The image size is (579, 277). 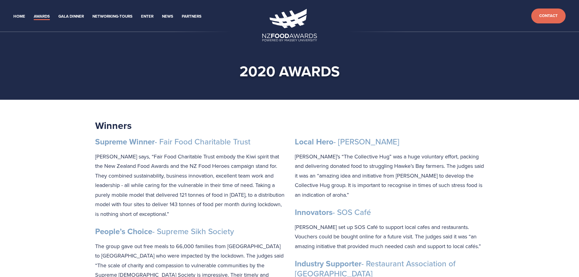 I want to click on a: Gala Dinner, so click(x=71, y=16).